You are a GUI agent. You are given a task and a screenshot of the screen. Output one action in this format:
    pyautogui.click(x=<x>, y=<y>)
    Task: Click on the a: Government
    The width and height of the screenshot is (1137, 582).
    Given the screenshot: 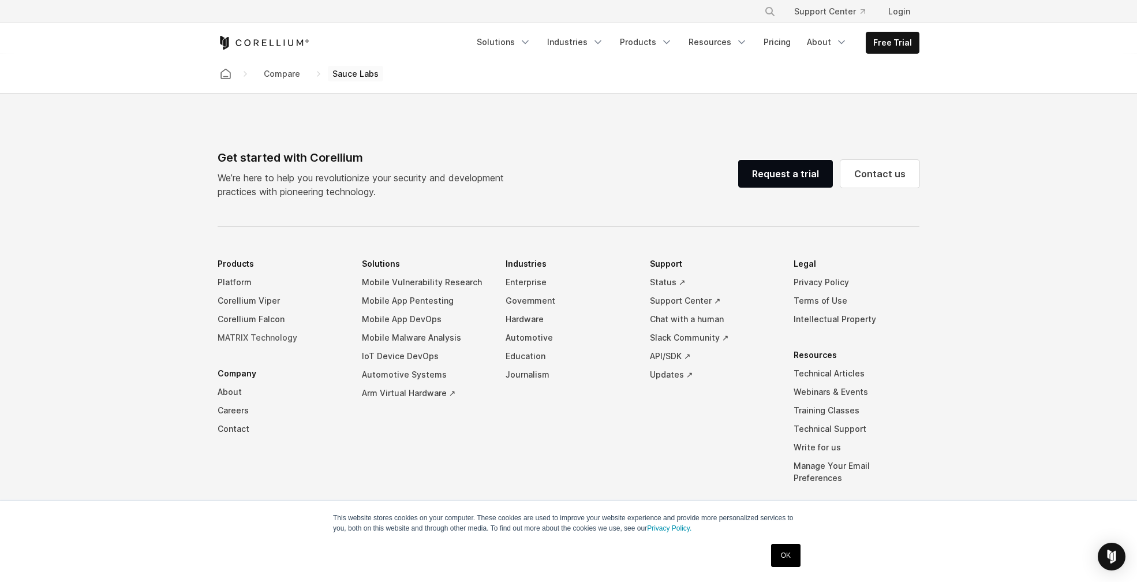 What is the action you would take?
    pyautogui.click(x=569, y=301)
    